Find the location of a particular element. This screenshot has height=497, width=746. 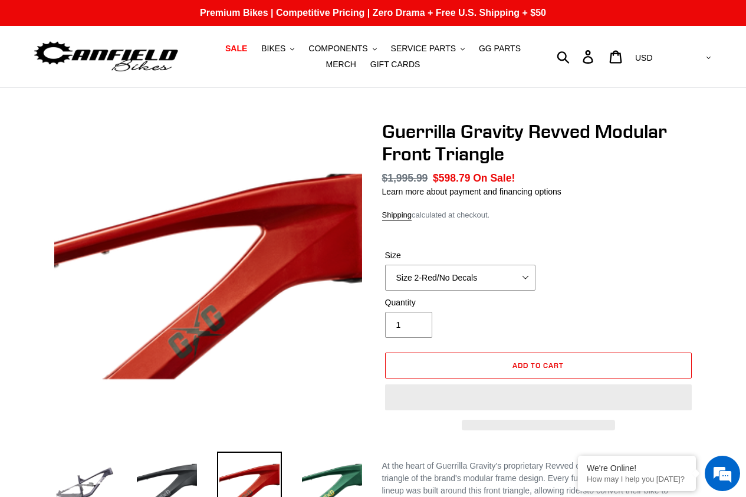

a: MERCH is located at coordinates (341, 64).